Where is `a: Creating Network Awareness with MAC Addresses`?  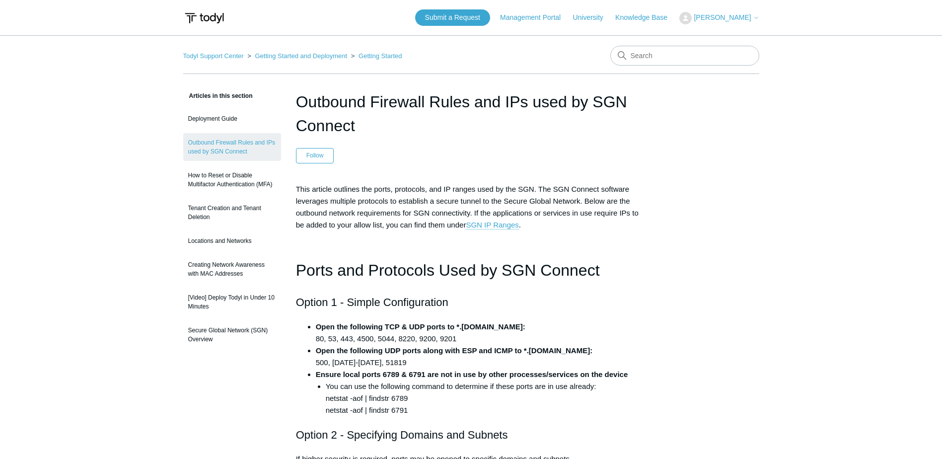 a: Creating Network Awareness with MAC Addresses is located at coordinates (232, 269).